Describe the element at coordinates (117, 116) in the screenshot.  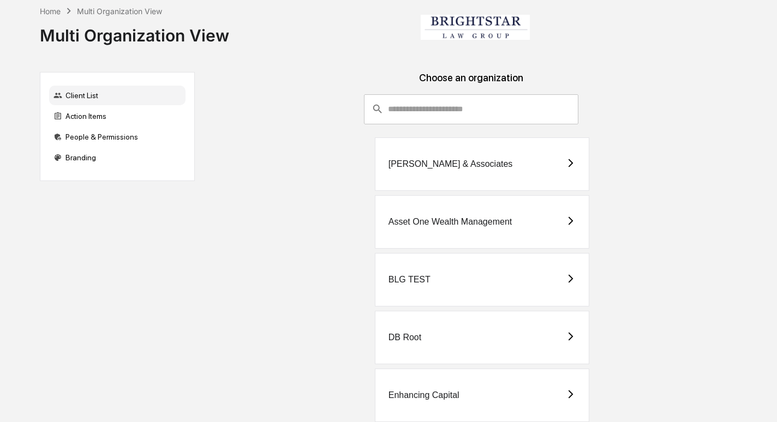
I see `div: Action Items` at that location.